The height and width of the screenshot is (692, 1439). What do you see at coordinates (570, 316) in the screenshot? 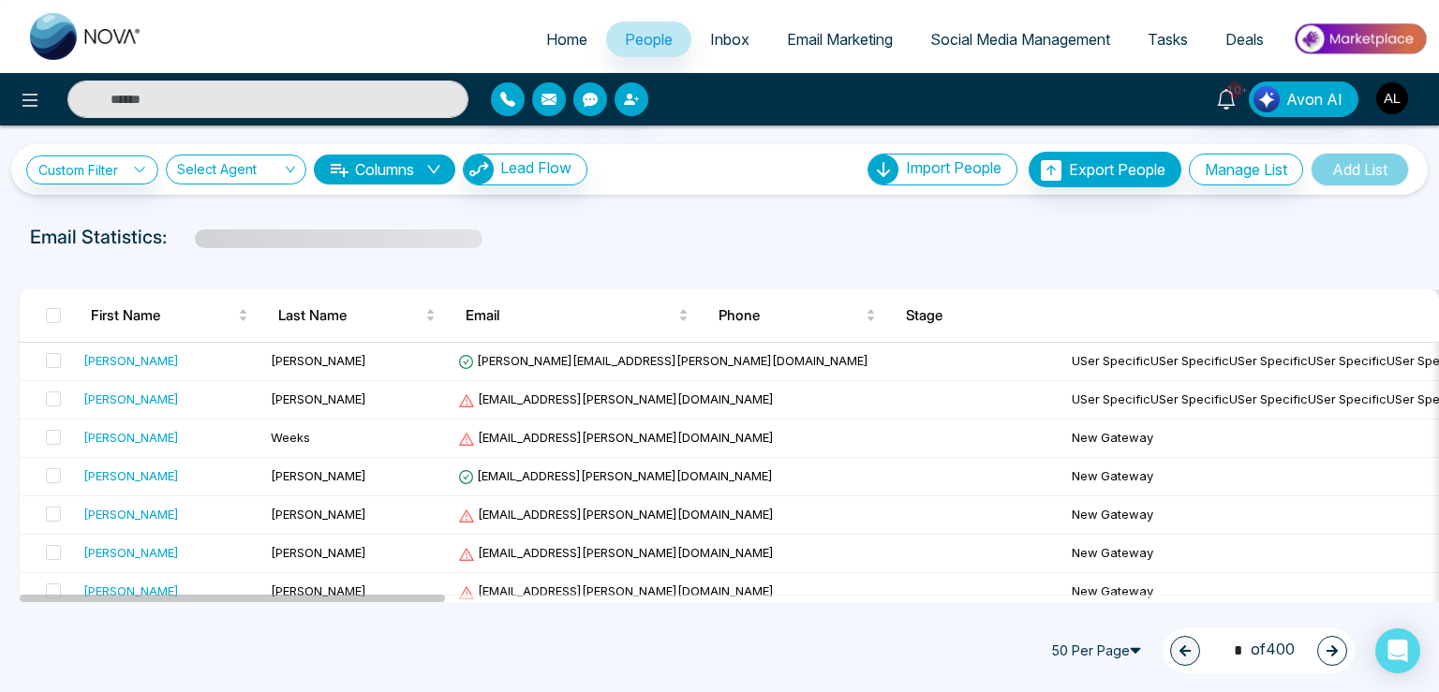
I see `span: Email` at bounding box center [570, 316].